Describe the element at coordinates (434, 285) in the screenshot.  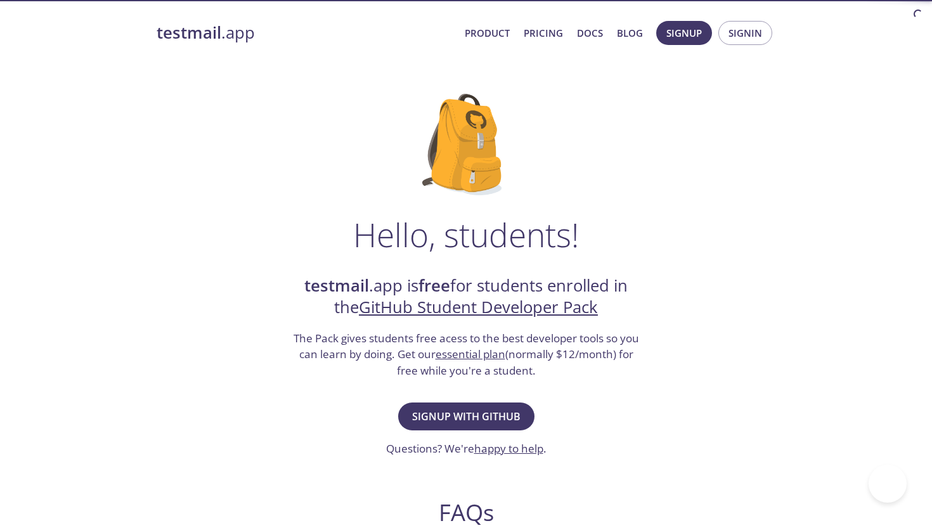
I see `strong: free` at that location.